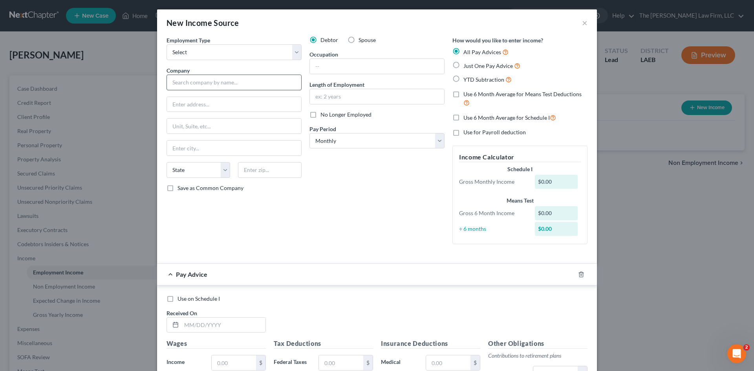 This screenshot has width=754, height=371. What do you see at coordinates (377, 97) in the screenshot?
I see `input: ex: 2 years` at bounding box center [377, 97].